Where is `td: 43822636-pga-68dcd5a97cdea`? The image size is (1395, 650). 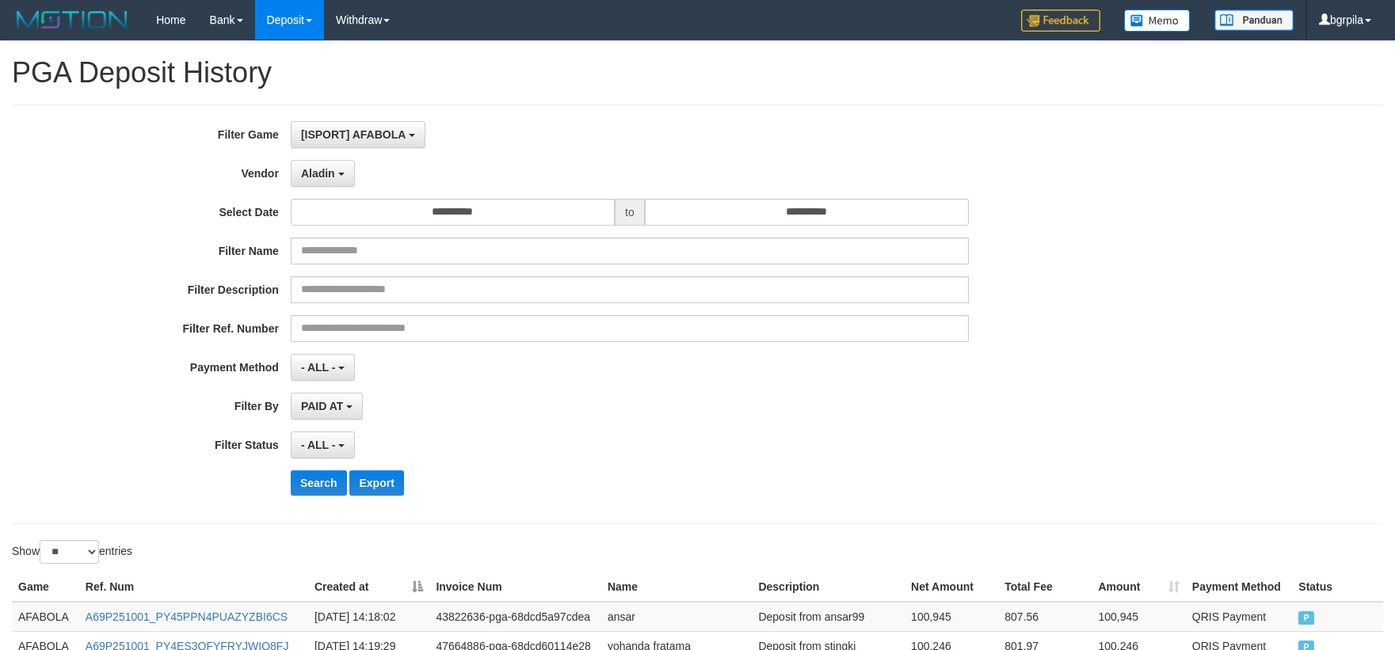
td: 43822636-pga-68dcd5a97cdea is located at coordinates (515, 617).